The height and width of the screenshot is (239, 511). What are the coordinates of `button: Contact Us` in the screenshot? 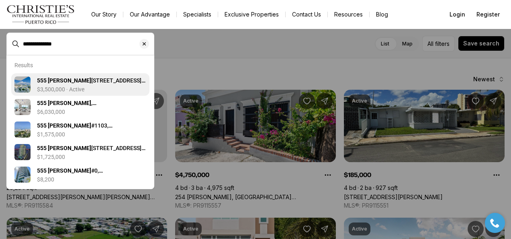 It's located at (307, 14).